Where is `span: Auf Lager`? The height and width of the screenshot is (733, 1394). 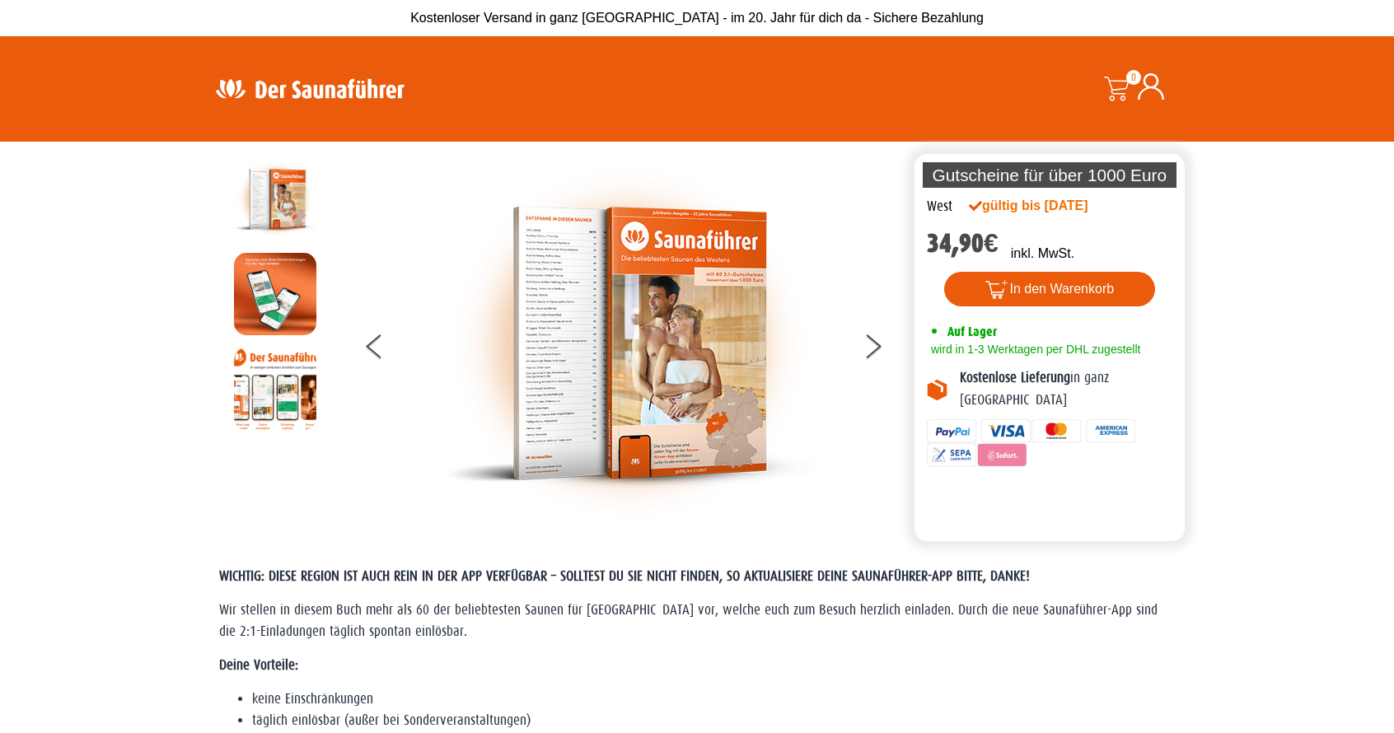 span: Auf Lager is located at coordinates (972, 331).